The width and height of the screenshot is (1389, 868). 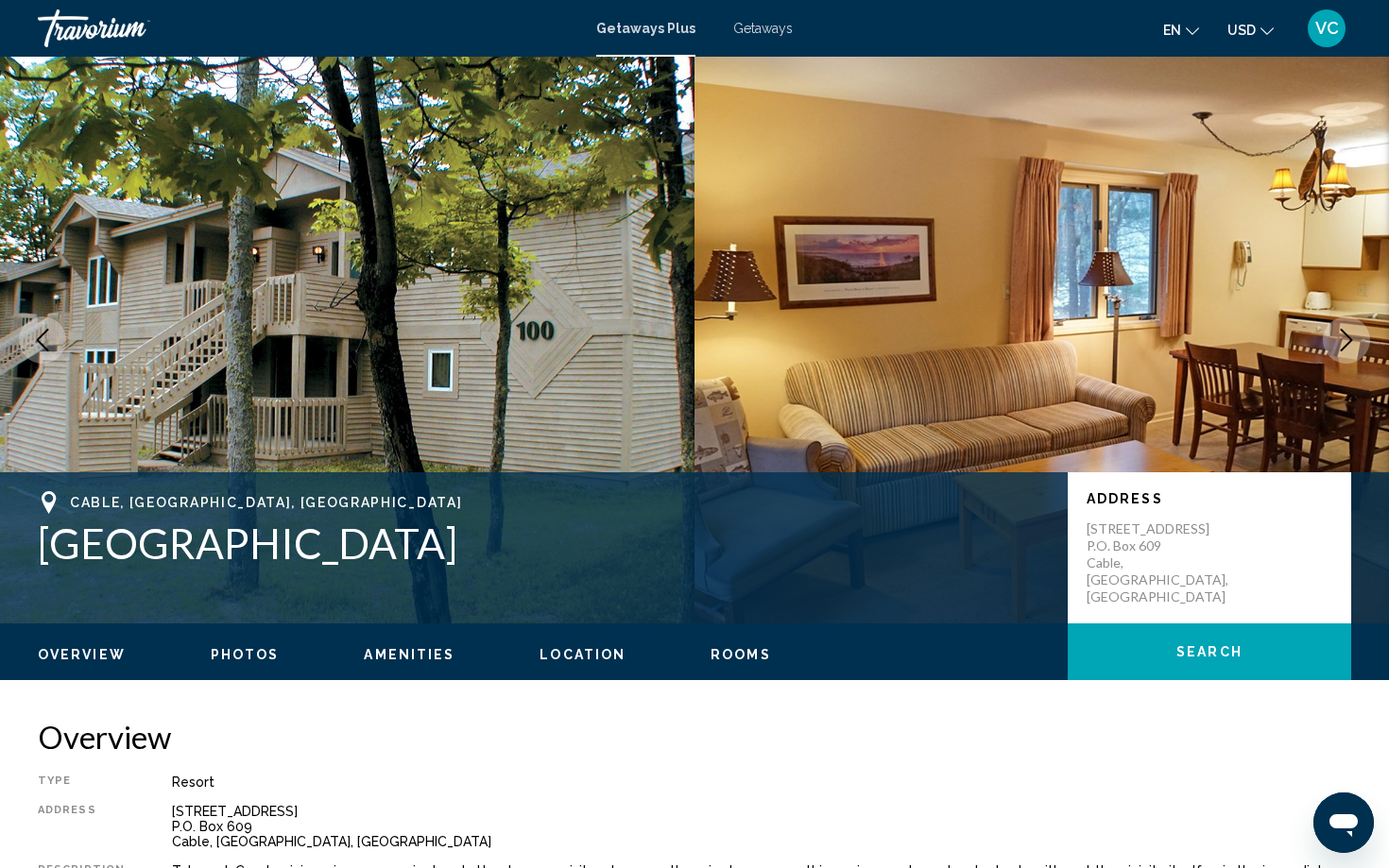 What do you see at coordinates (582, 654) in the screenshot?
I see `span: Location` at bounding box center [582, 654].